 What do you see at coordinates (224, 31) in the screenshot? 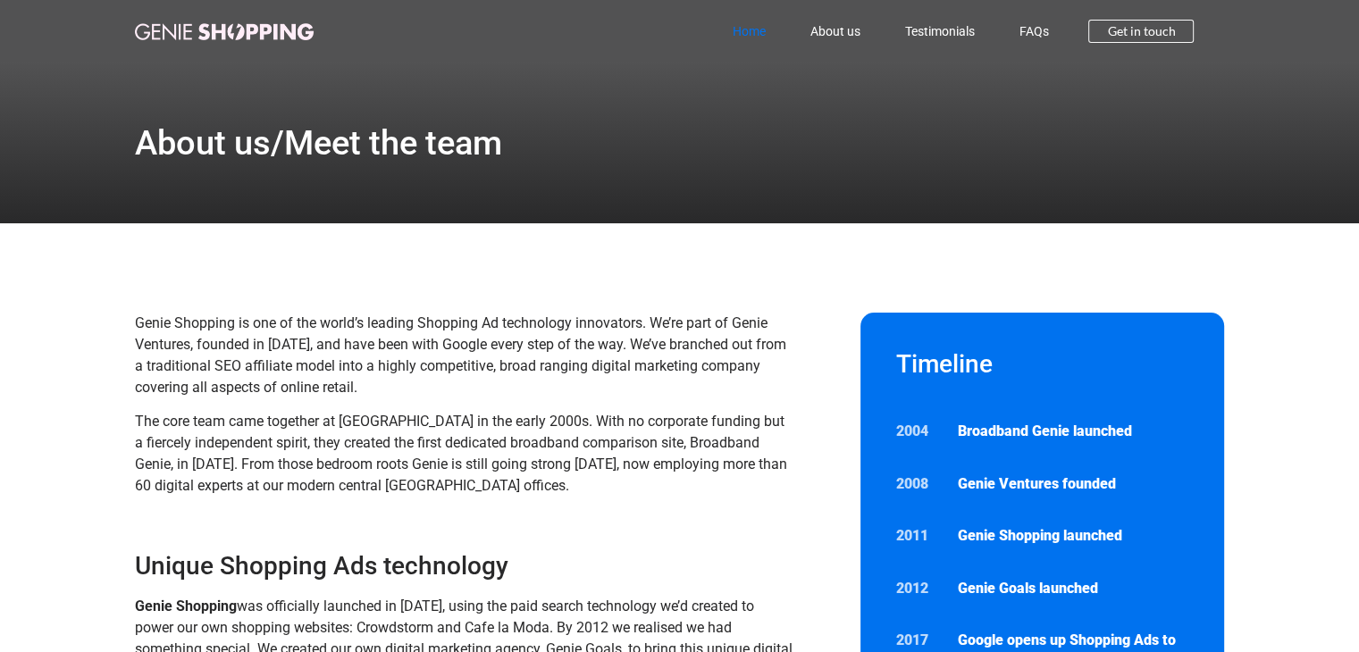
I see `img: genie-shopping-logo` at bounding box center [224, 31].